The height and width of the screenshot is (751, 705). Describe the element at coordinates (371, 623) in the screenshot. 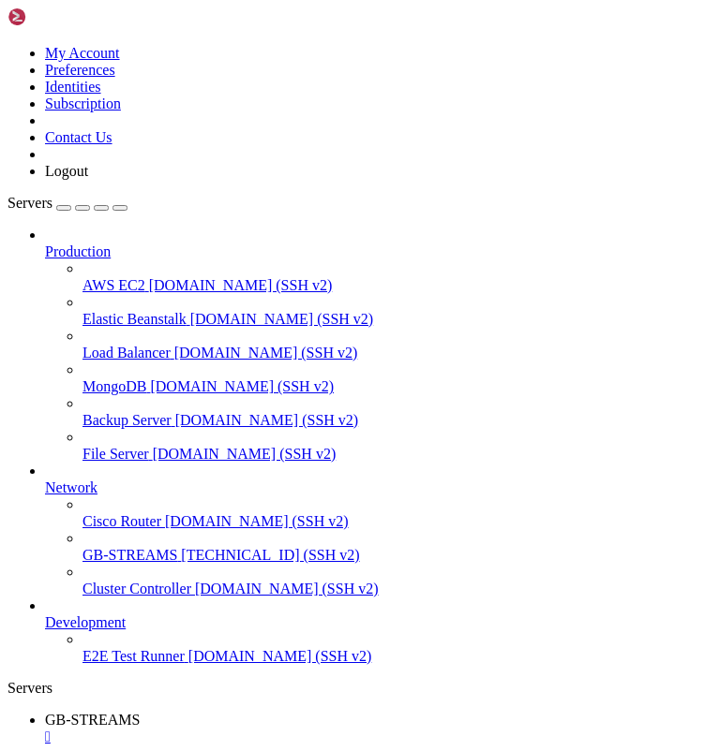

I see `a: Development` at that location.